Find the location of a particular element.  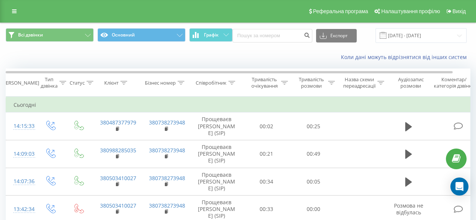

td: 00:25 is located at coordinates (314, 126).